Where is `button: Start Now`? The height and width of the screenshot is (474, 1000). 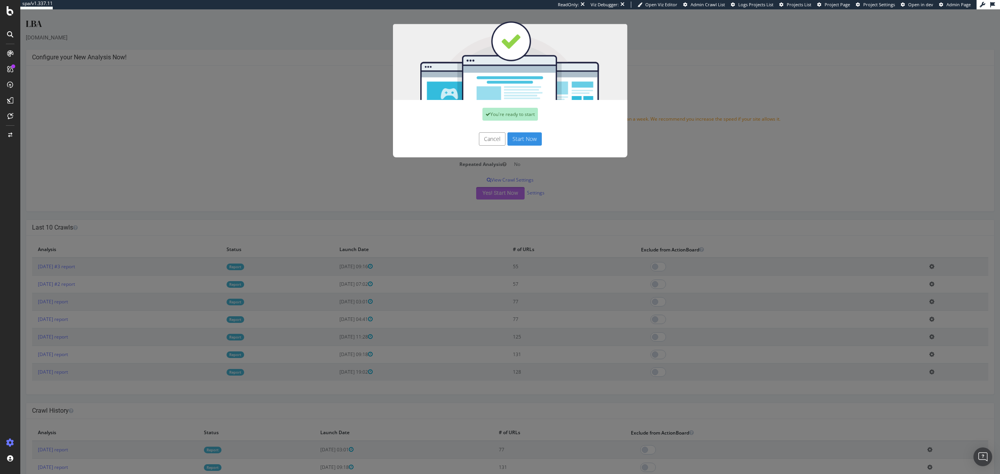 button: Start Now is located at coordinates (504, 130).